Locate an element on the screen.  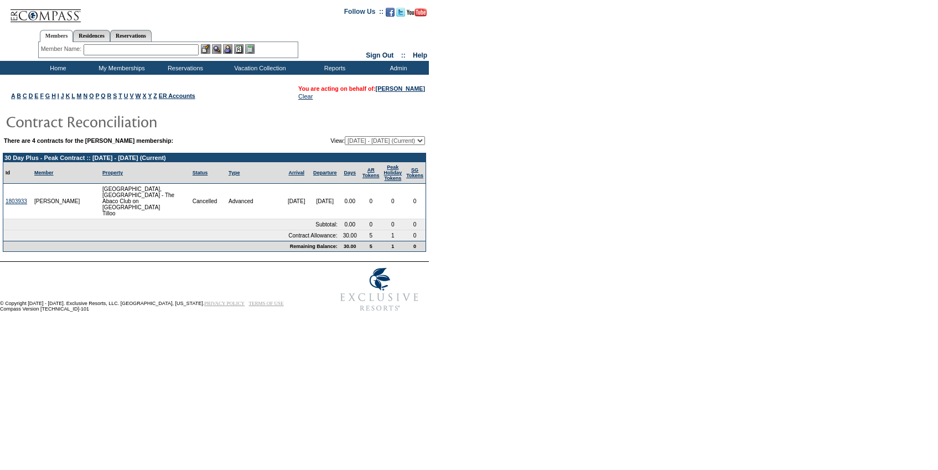
a: T is located at coordinates (120, 96).